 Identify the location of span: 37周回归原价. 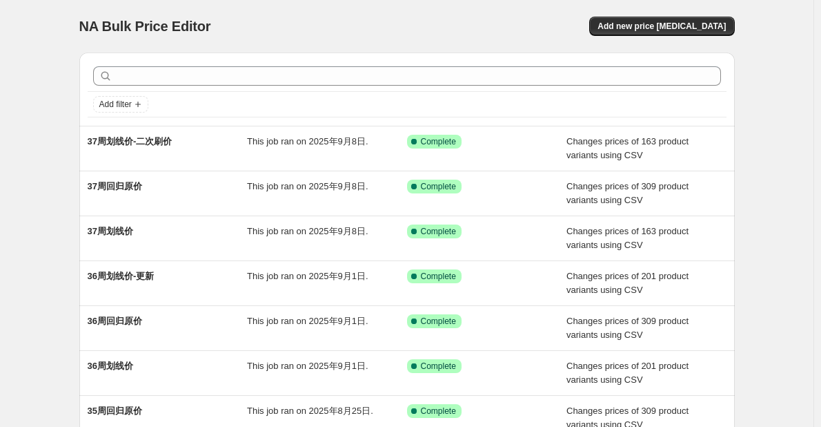
(115, 186).